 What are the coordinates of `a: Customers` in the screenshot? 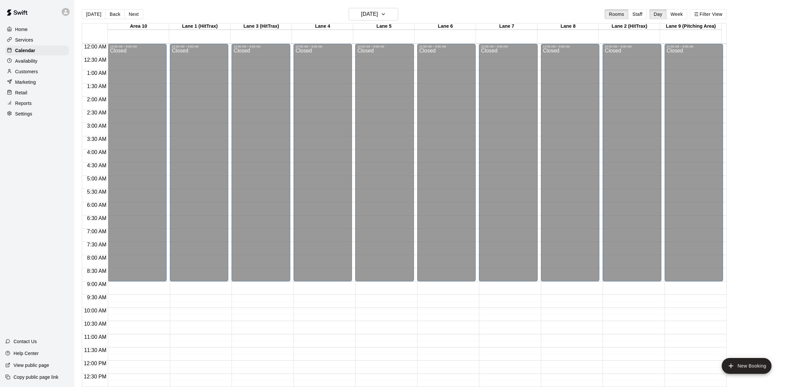 It's located at (37, 72).